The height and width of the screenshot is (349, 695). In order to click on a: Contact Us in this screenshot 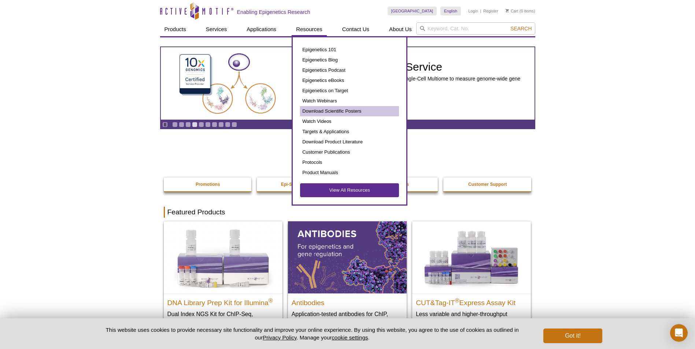, I will do `click(356, 29)`.